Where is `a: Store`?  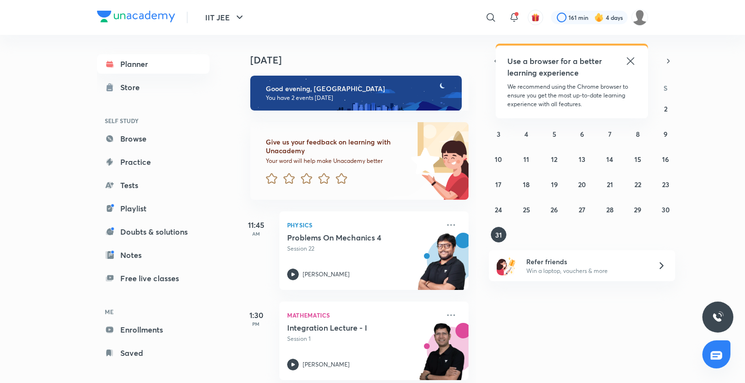
a: Store is located at coordinates (153, 87).